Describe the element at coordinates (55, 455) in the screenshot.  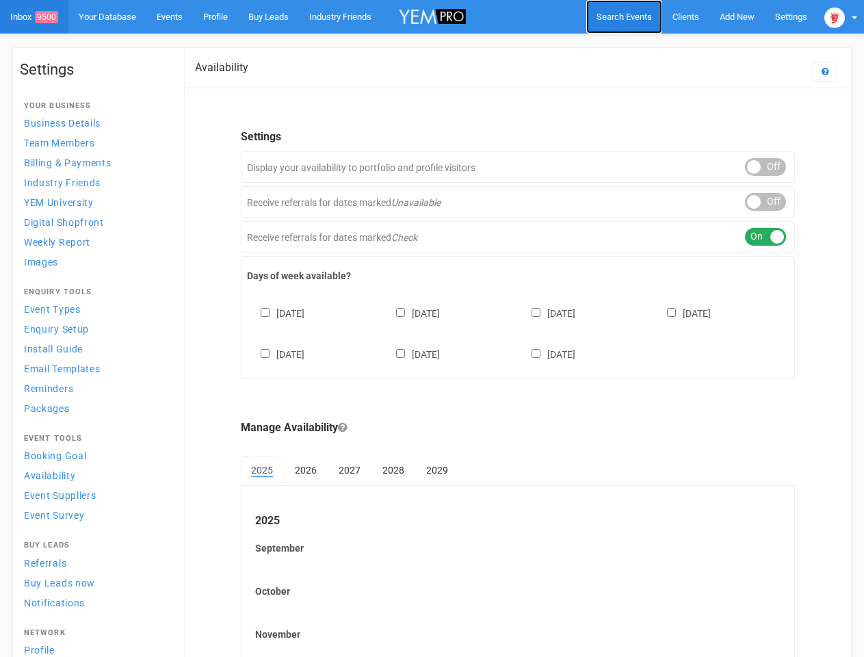
I see `span: Booking Goal` at that location.